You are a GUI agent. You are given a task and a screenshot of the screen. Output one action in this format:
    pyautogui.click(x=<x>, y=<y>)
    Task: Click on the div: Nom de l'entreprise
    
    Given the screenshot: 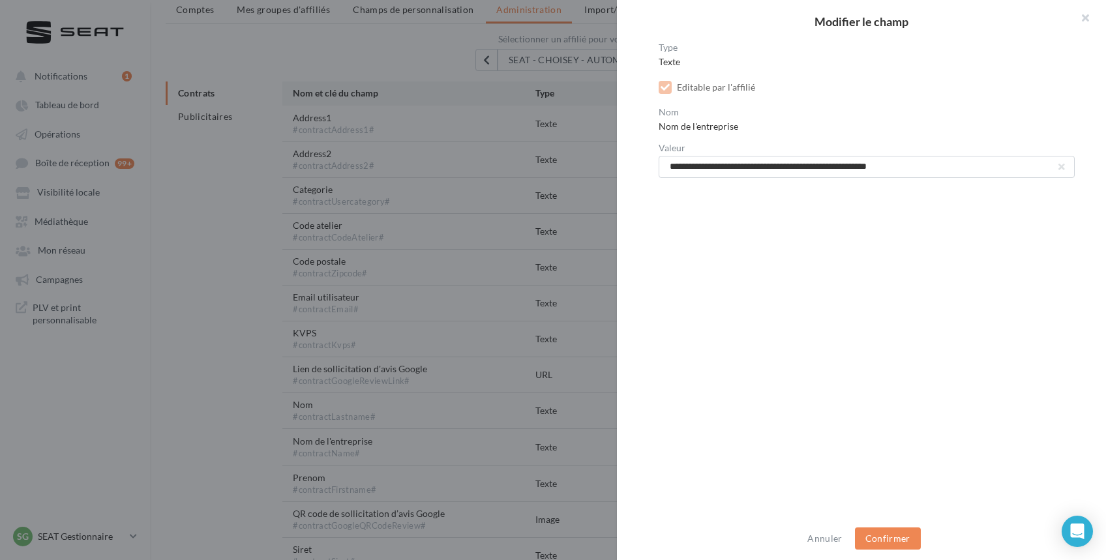 What is the action you would take?
    pyautogui.click(x=867, y=127)
    